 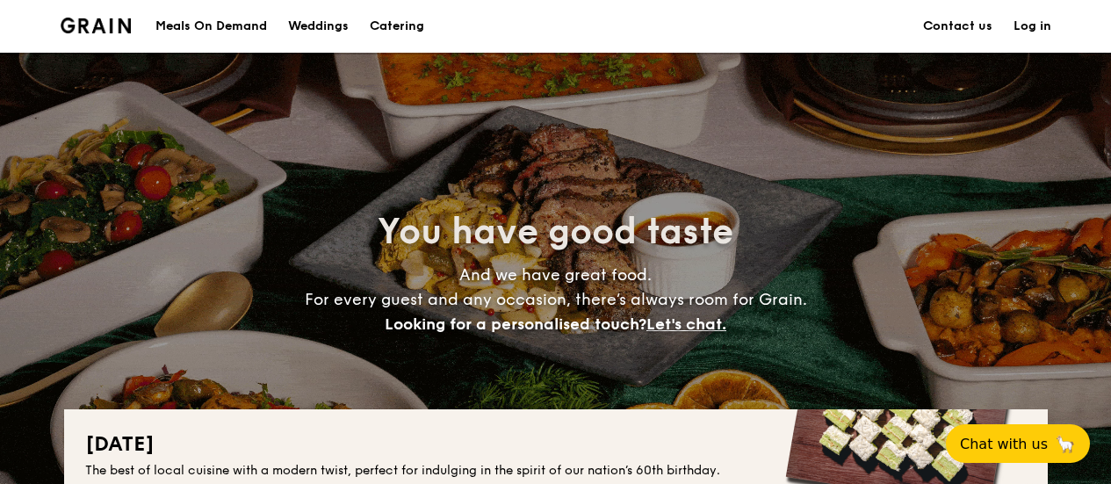 What do you see at coordinates (96, 25) in the screenshot?
I see `img: Grain` at bounding box center [96, 25].